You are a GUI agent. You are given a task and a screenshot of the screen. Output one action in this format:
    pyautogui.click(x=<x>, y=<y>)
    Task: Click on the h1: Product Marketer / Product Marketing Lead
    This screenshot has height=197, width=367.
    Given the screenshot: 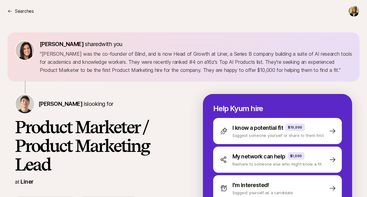 What is the action you would take?
    pyautogui.click(x=99, y=146)
    